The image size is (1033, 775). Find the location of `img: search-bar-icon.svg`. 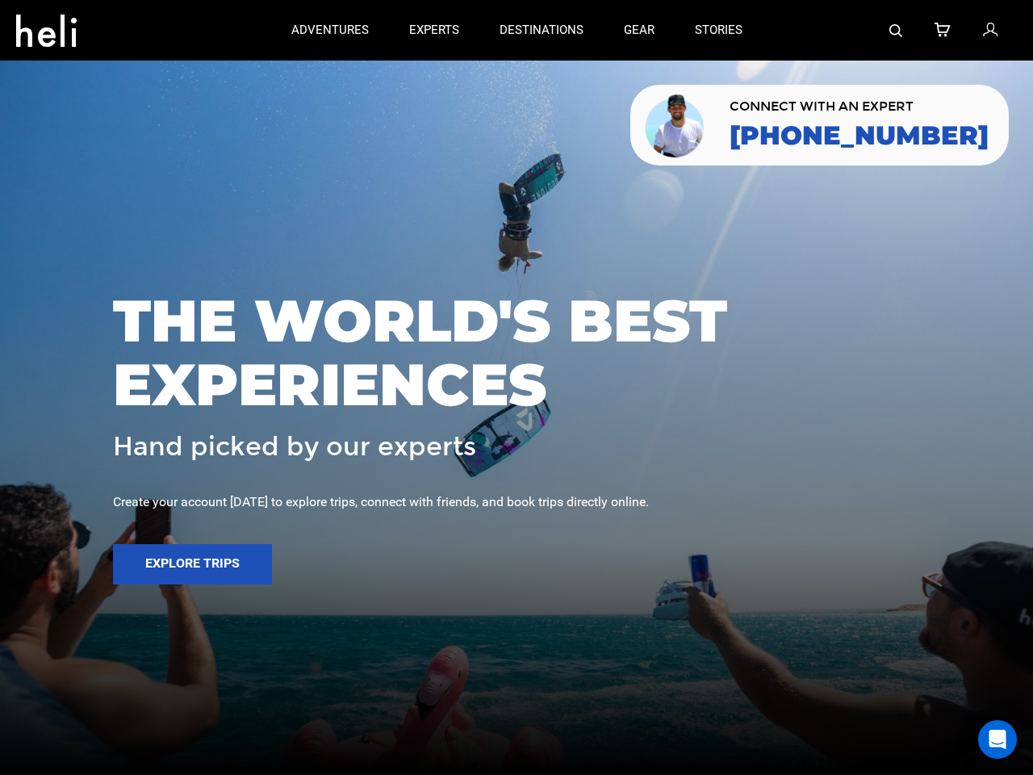

img: search-bar-icon.svg is located at coordinates (896, 31).